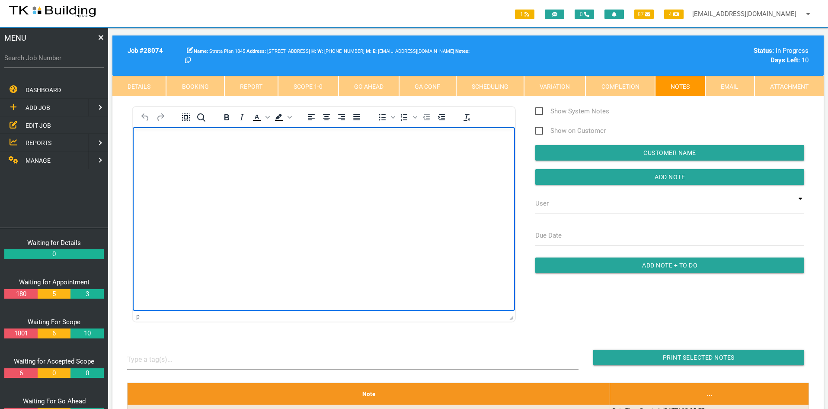  What do you see at coordinates (160, 359) in the screenshot?
I see `input: Type a tag(s)...` at bounding box center [160, 359].